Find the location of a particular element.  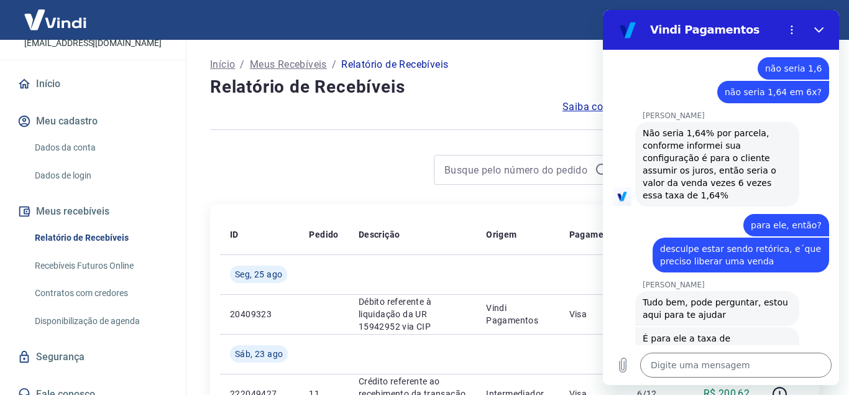

button: Fechar is located at coordinates (216, 20).